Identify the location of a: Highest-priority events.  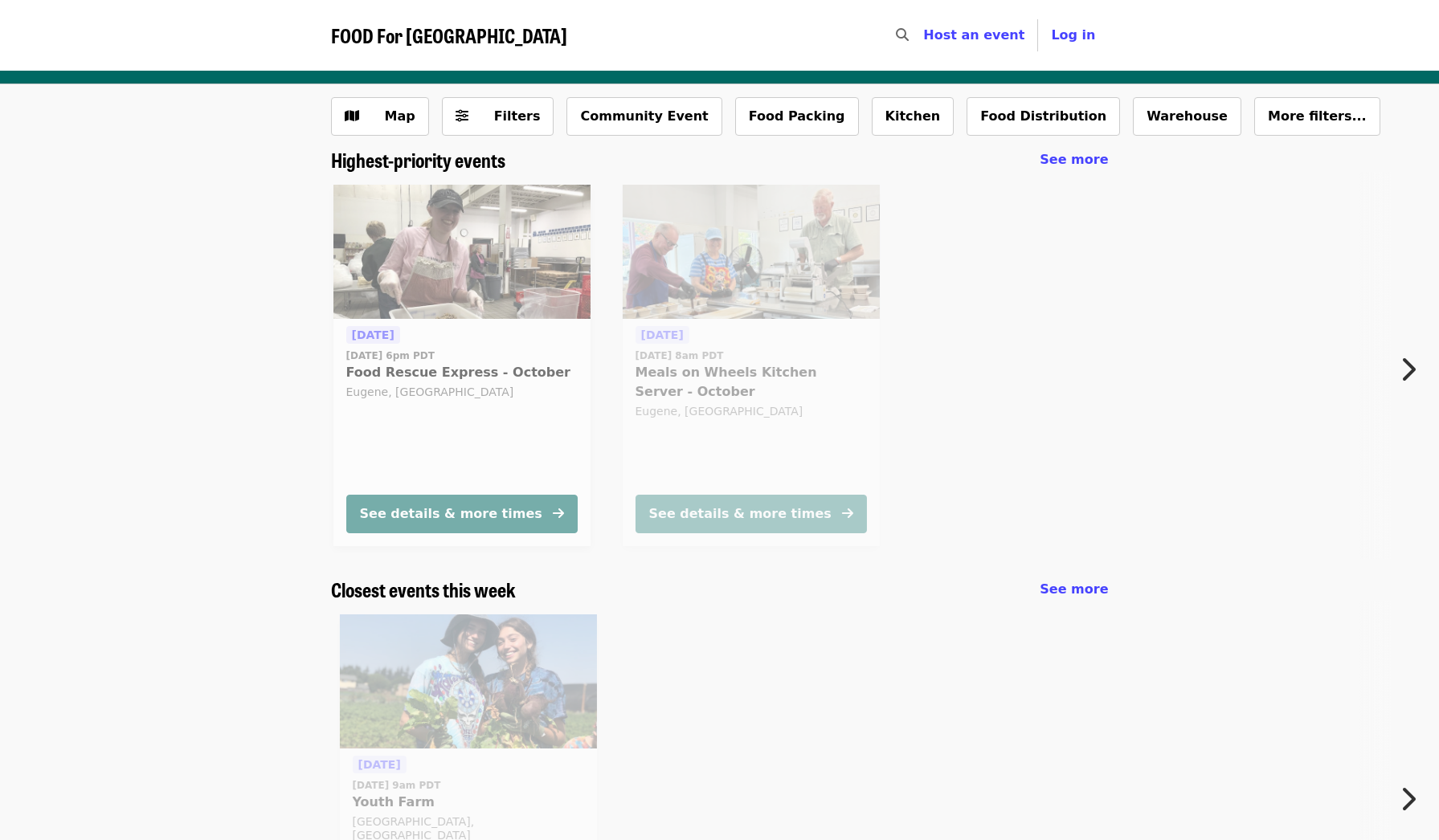
(418, 159).